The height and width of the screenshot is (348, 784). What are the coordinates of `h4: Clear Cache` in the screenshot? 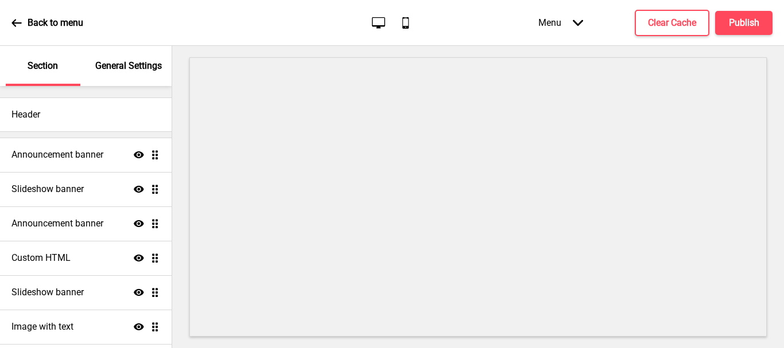 It's located at (672, 23).